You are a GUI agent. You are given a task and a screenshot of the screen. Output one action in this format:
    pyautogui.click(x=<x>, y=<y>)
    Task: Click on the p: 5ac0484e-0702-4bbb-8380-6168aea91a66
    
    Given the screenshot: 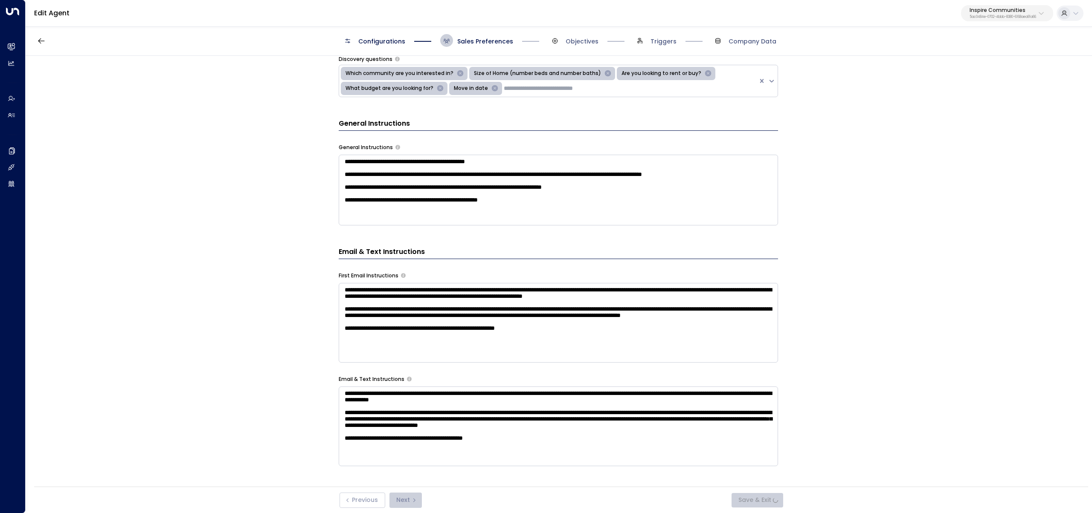 What is the action you would take?
    pyautogui.click(x=1003, y=17)
    